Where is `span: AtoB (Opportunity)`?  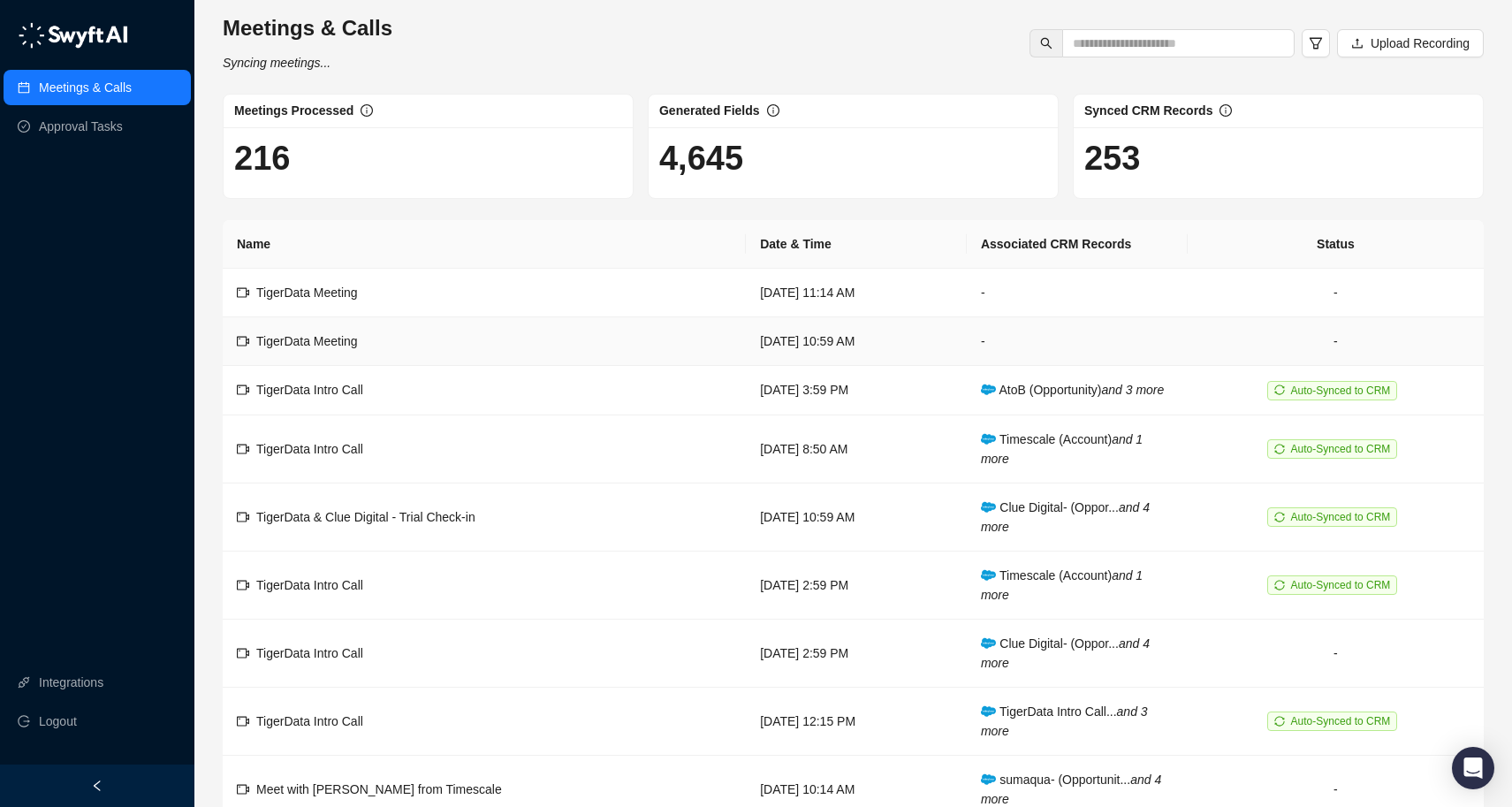 span: AtoB (Opportunity) is located at coordinates (1072, 390).